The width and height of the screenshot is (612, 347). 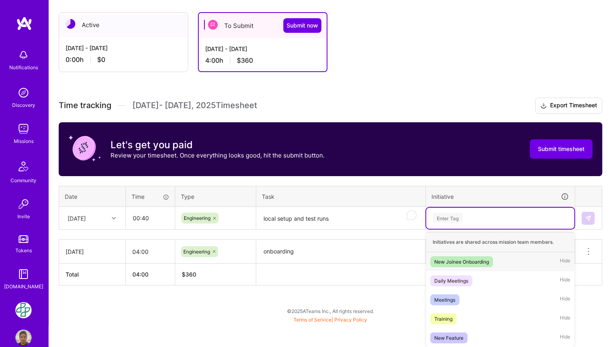 I want to click on th: 04:00, so click(x=151, y=274).